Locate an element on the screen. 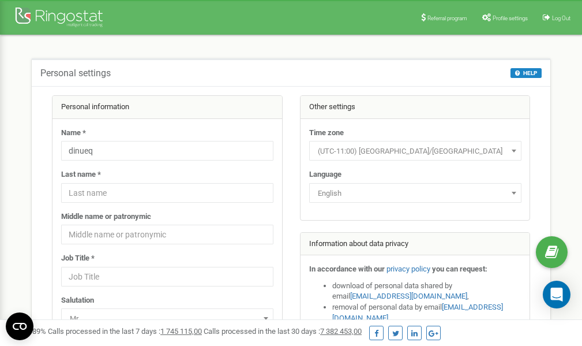 The height and width of the screenshot is (346, 582). span: Referral program is located at coordinates (447, 18).